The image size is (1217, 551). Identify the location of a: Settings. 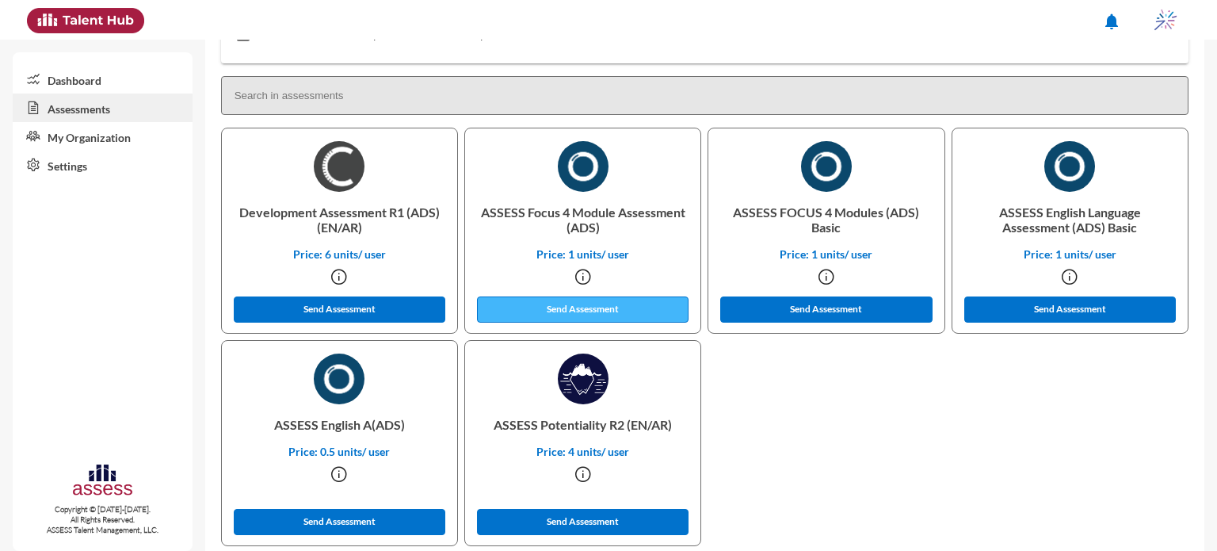
(102, 165).